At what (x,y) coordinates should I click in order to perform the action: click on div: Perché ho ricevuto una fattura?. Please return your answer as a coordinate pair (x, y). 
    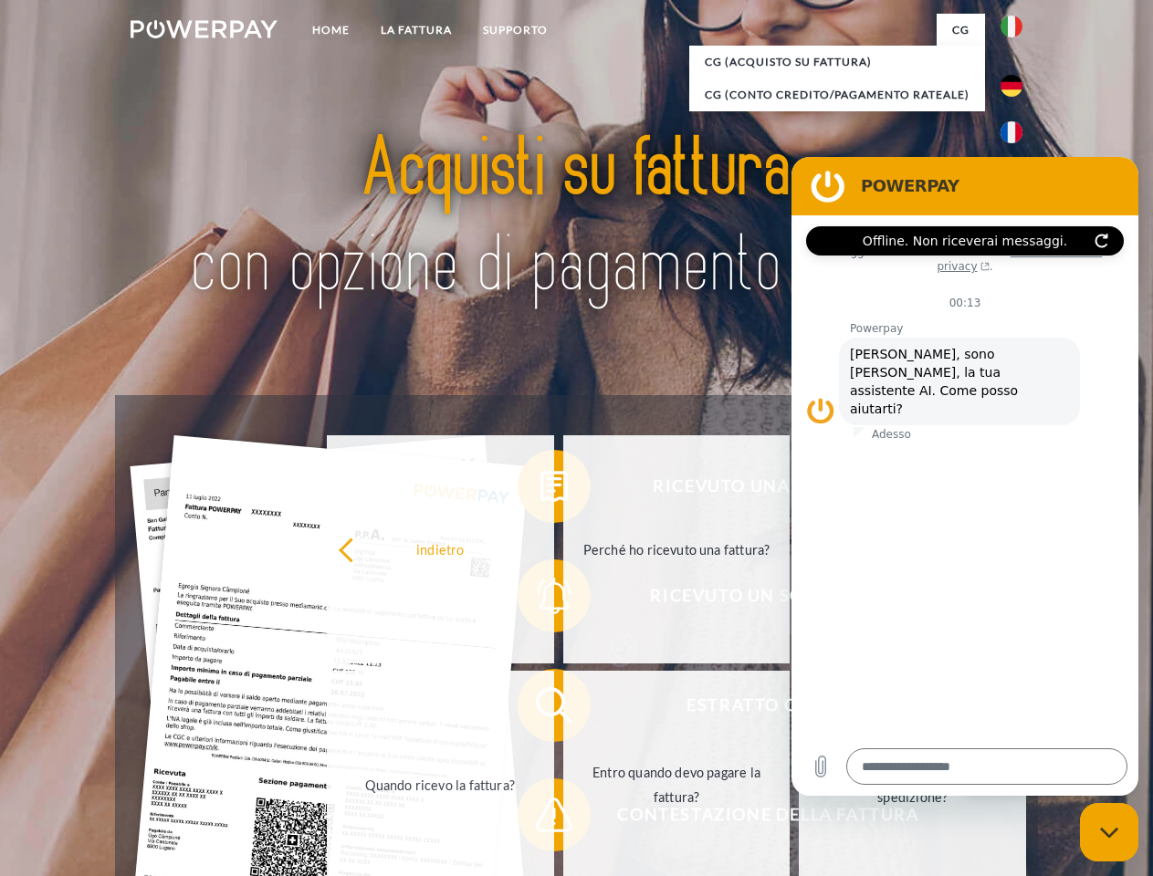
    Looking at the image, I should click on (676, 549).